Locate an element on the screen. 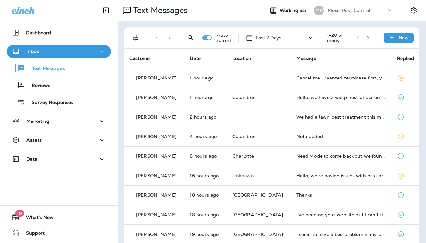  button: Data is located at coordinates (59, 159).